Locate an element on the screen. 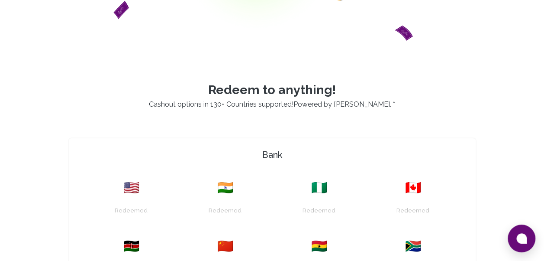 The height and width of the screenshot is (261, 544). button: Open chat window is located at coordinates (522, 238).